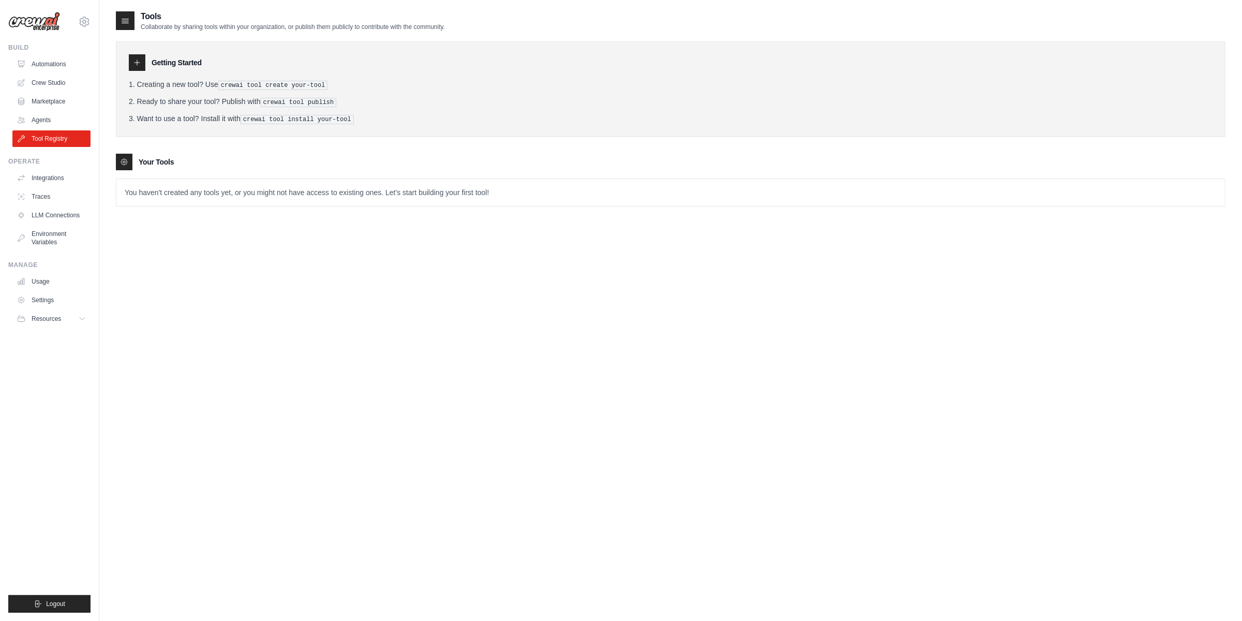 This screenshot has height=621, width=1242. Describe the element at coordinates (51, 197) in the screenshot. I see `a: Traces` at that location.